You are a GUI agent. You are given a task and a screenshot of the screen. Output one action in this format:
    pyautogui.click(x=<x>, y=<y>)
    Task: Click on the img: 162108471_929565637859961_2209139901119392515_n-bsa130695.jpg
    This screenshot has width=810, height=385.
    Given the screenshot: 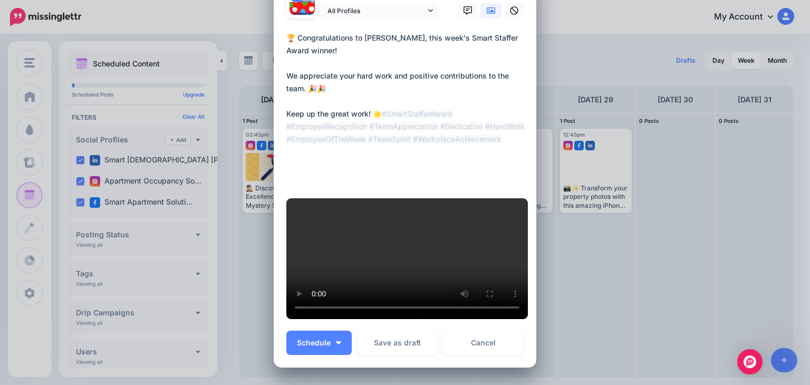 What is the action you would take?
    pyautogui.click(x=302, y=15)
    